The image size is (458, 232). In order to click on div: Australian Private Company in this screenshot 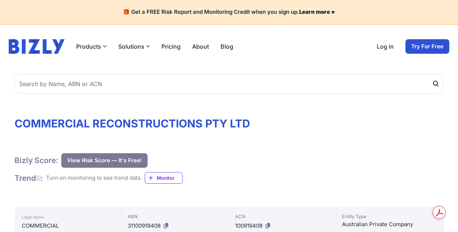, I will do `click(389, 224)`.